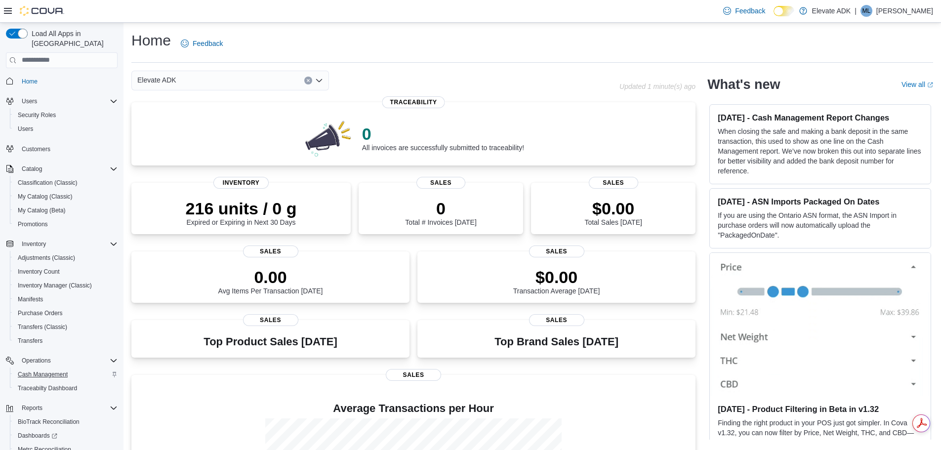 The width and height of the screenshot is (941, 450). Describe the element at coordinates (40, 313) in the screenshot. I see `a: Purchase Orders` at that location.